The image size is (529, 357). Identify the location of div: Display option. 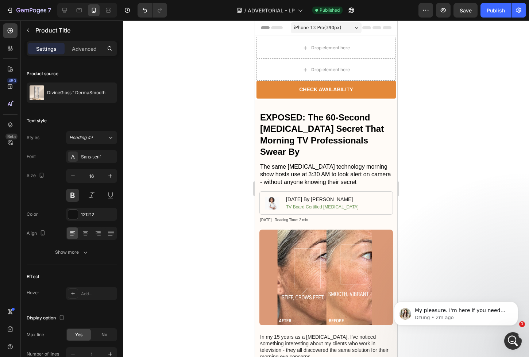
(46, 318).